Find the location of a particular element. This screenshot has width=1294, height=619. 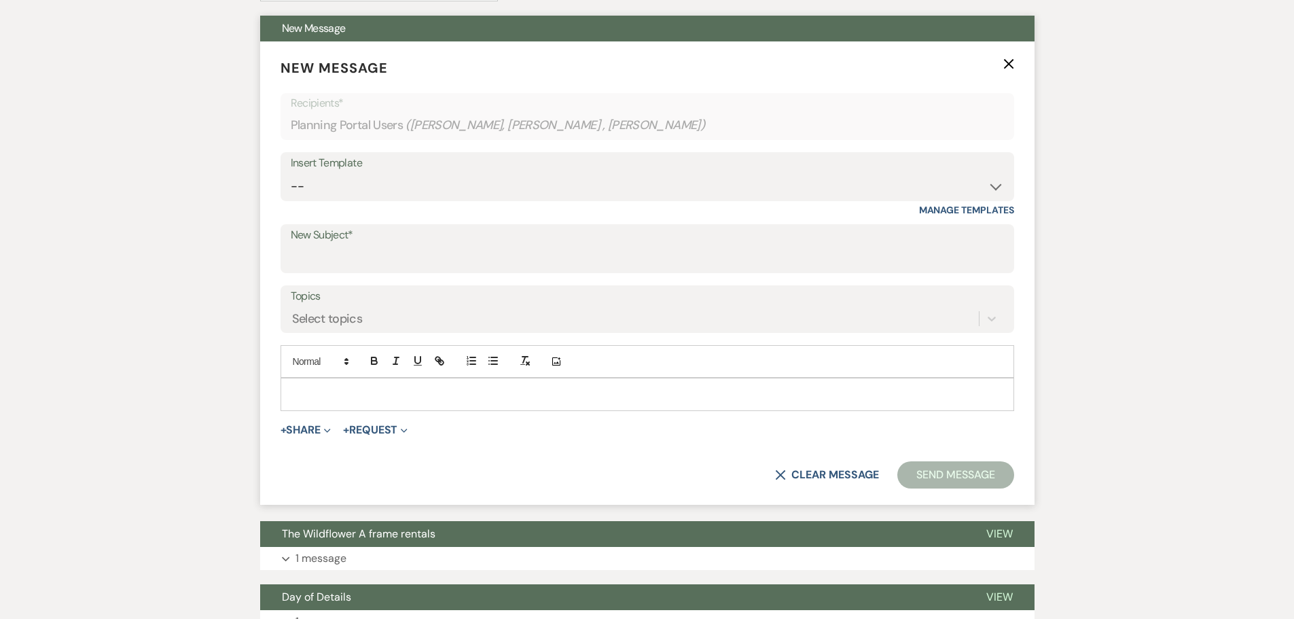

label: New Subject* is located at coordinates (647, 235).